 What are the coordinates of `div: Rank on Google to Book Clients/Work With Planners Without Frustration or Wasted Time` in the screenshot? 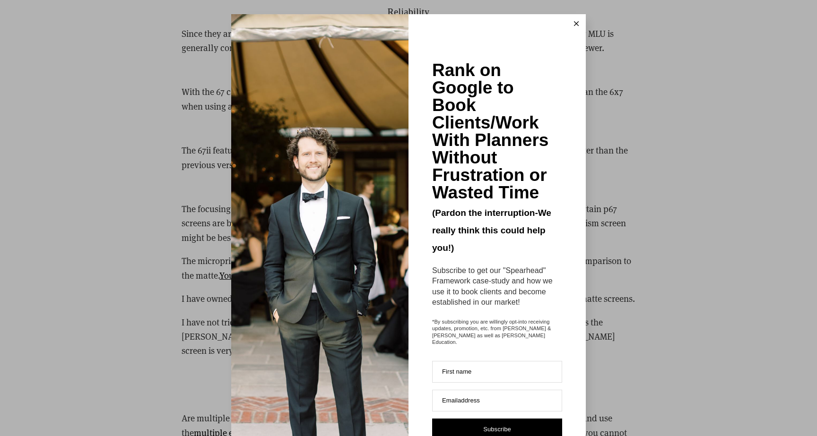 It's located at (497, 131).